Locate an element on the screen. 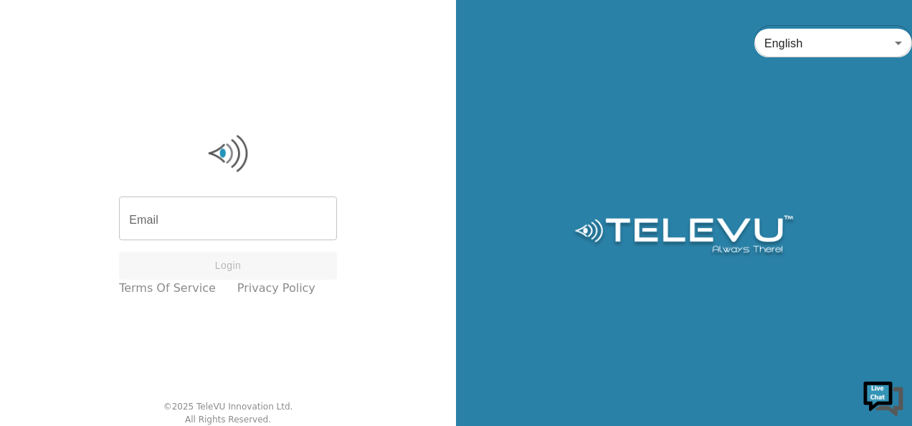  div: English is located at coordinates (834, 43).